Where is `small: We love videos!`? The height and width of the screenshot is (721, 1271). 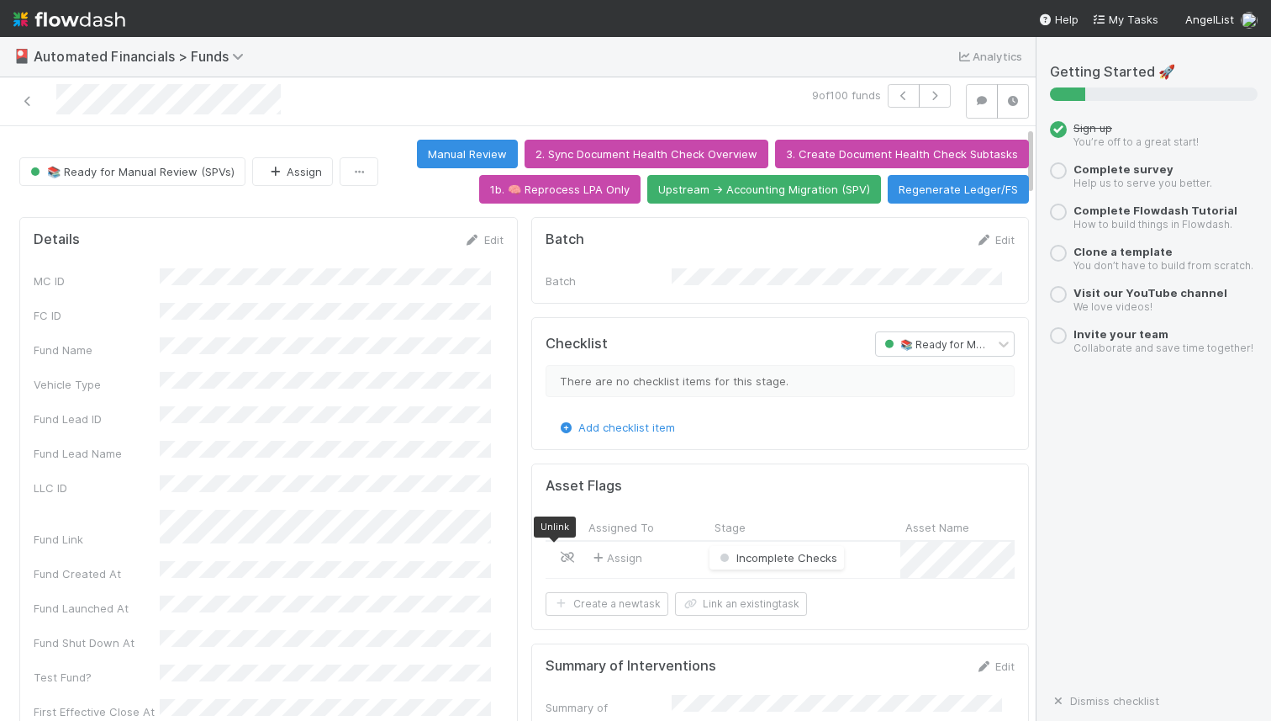 small: We love videos! is located at coordinates (1113, 306).